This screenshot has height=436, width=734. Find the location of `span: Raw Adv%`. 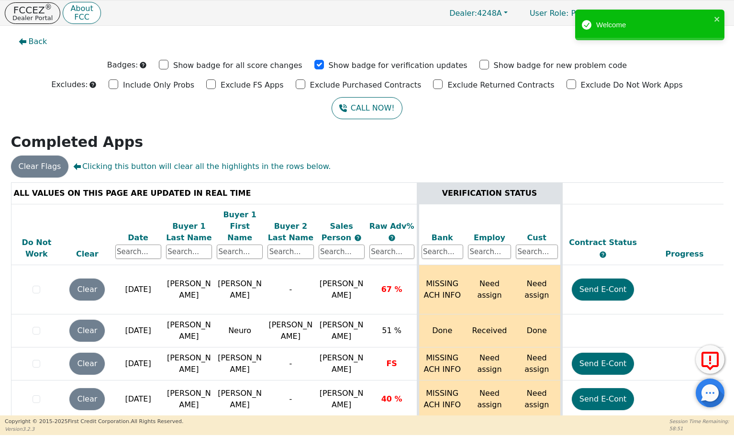

span: Raw Adv% is located at coordinates (392, 226).